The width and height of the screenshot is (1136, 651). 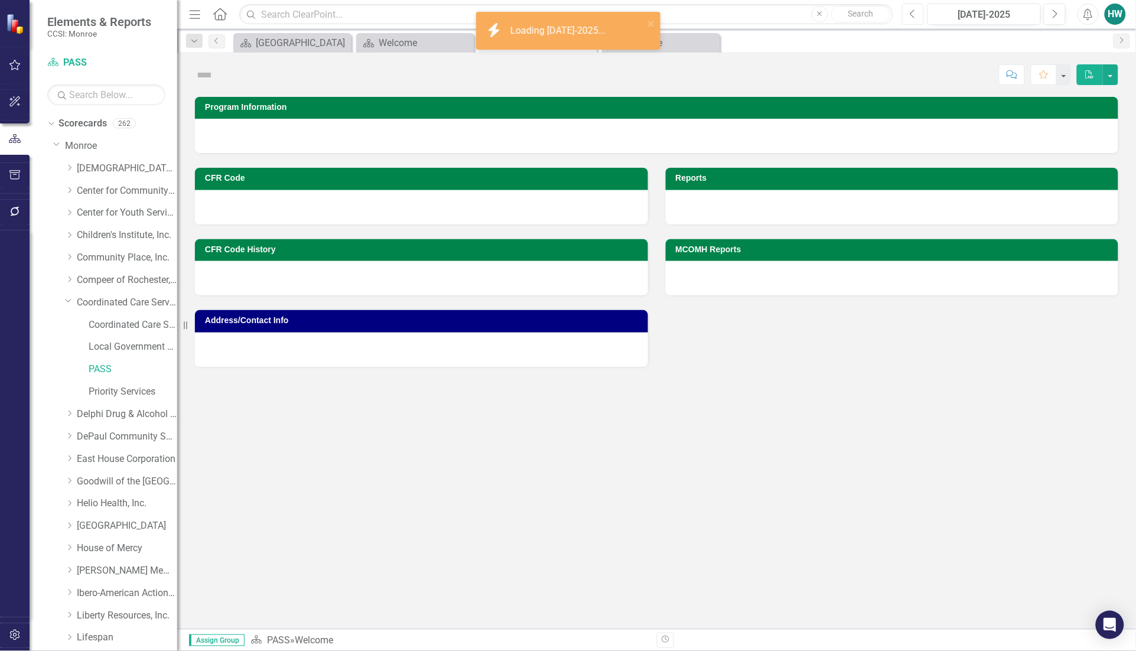 What do you see at coordinates (106, 95) in the screenshot?
I see `input: Search Below...` at bounding box center [106, 95].